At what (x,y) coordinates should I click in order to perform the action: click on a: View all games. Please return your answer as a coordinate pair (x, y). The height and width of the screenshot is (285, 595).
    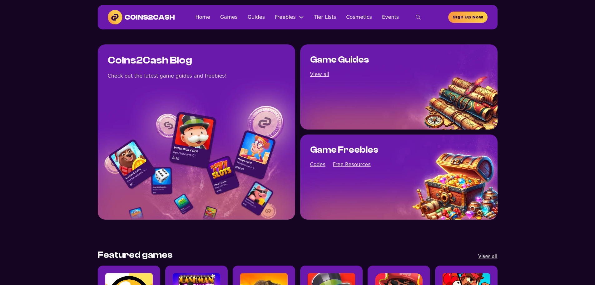
    Looking at the image, I should click on (488, 256).